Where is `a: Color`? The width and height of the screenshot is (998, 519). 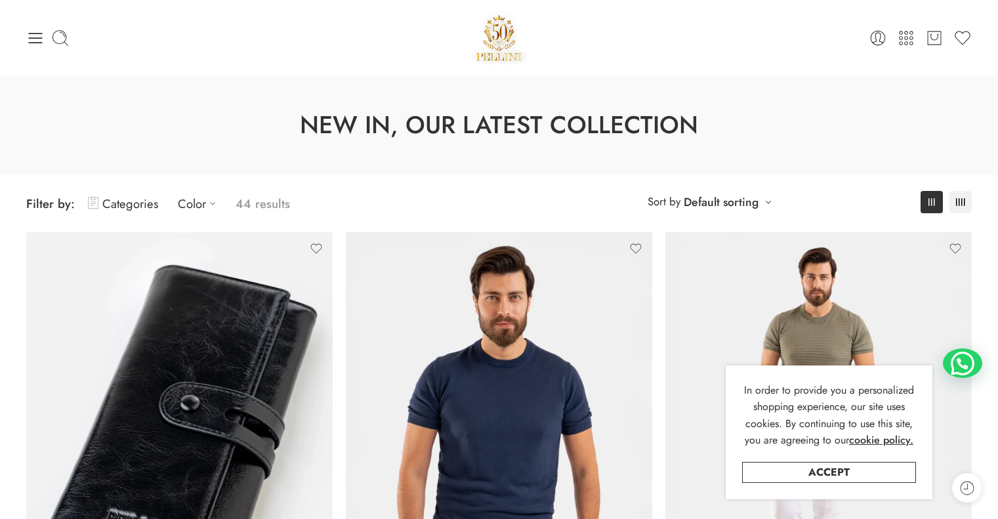 a: Color is located at coordinates (200, 203).